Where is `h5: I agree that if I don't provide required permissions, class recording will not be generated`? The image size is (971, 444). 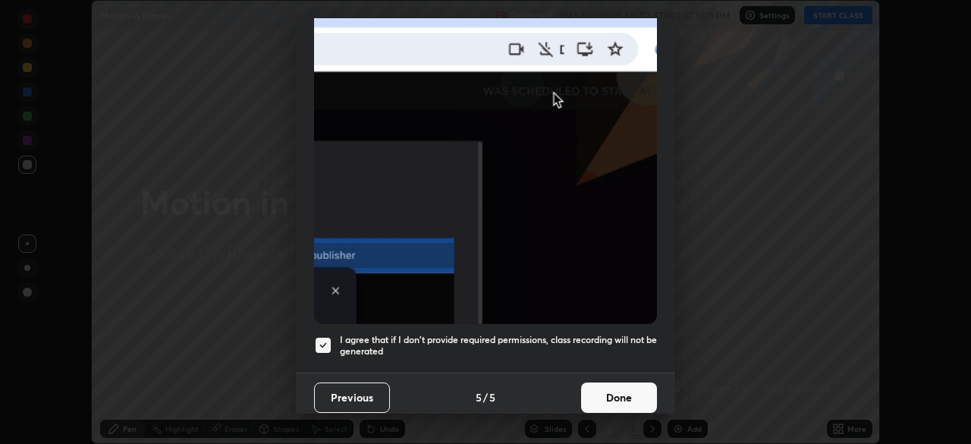 h5: I agree that if I don't provide required permissions, class recording will not be generated is located at coordinates (498, 345).